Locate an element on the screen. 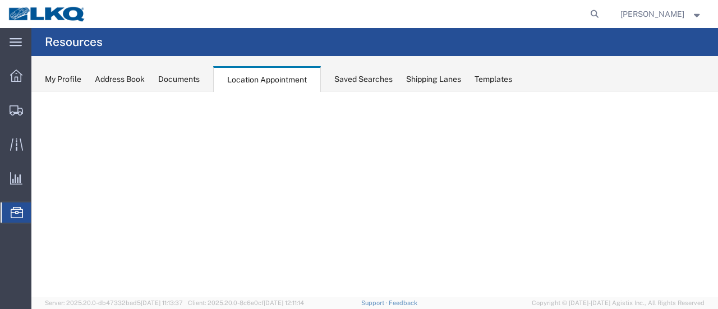 The height and width of the screenshot is (309, 718). a: Feedback is located at coordinates (403, 303).